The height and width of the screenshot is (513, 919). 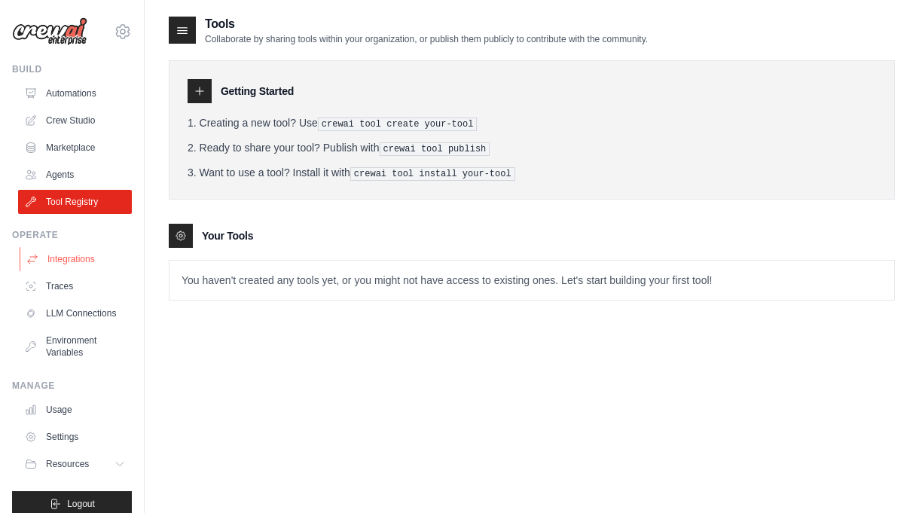 I want to click on button: Resources, so click(x=75, y=464).